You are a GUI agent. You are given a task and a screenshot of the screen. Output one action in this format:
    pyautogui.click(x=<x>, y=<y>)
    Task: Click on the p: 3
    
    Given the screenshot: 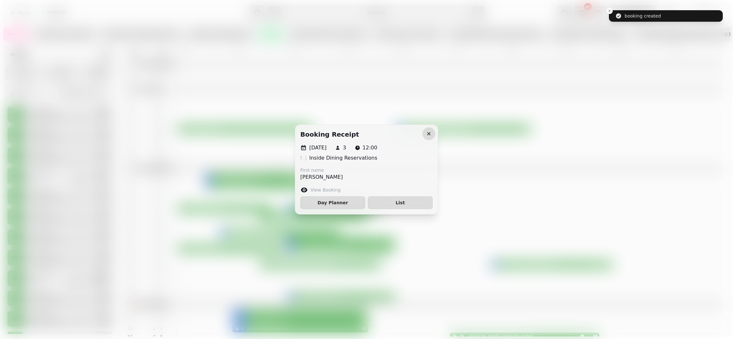 What is the action you would take?
    pyautogui.click(x=344, y=148)
    